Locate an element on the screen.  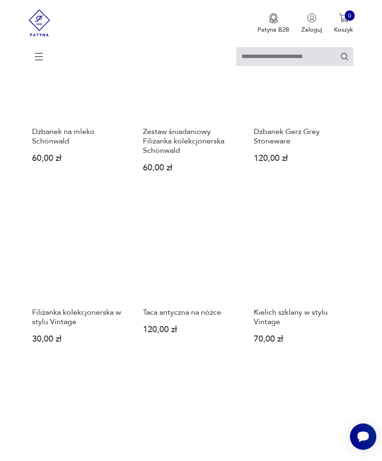
a: Kielich szklany w stylu VintageKielich szklany w stylu Vintage70,00 zł is located at coordinates (301, 278).